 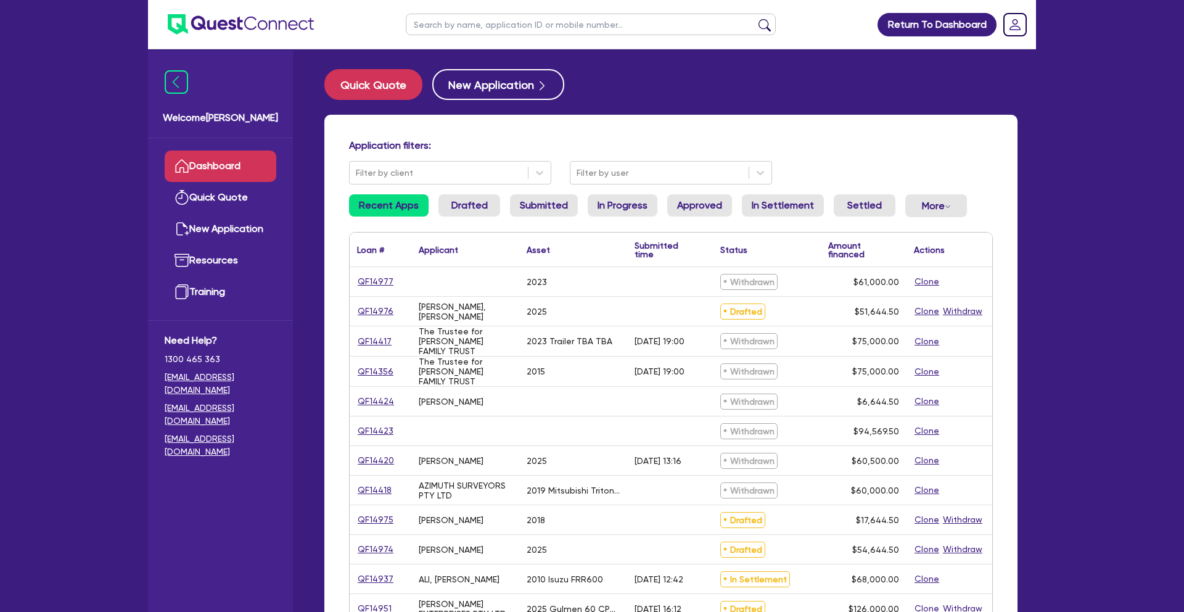 I want to click on a: QF14356, so click(x=376, y=371).